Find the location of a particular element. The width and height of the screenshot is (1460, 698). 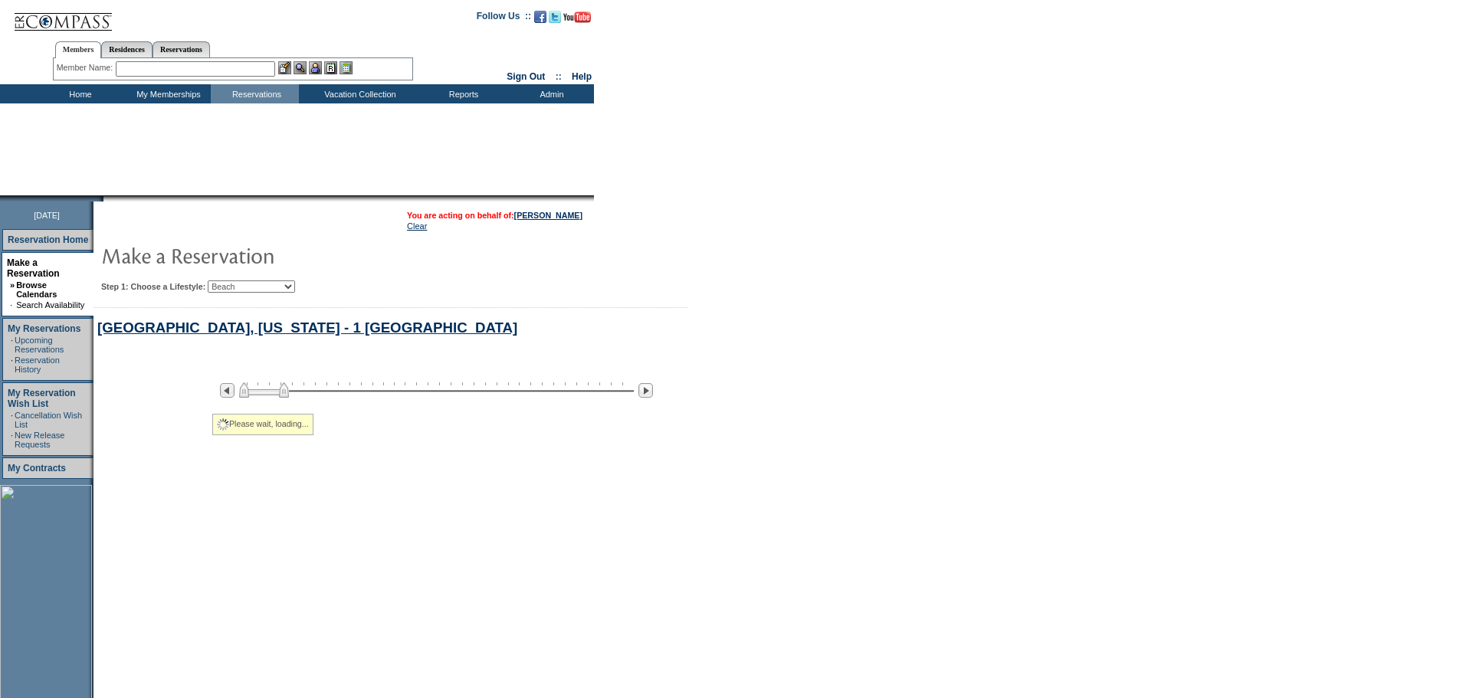

img: Next is located at coordinates (645, 390).